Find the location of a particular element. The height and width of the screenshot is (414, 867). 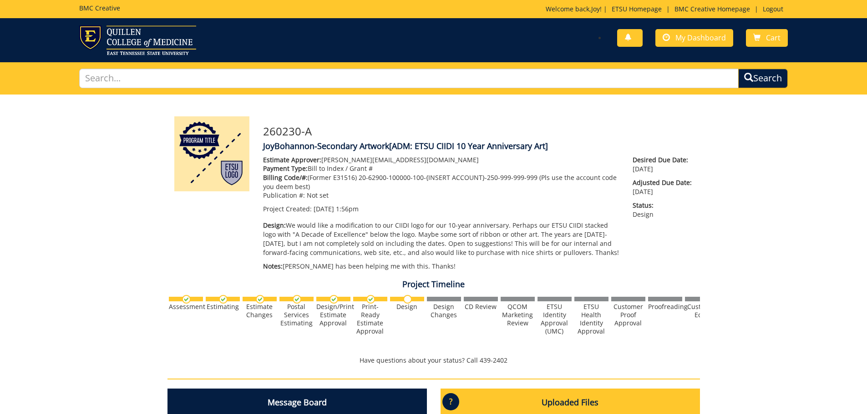

div: ETSU Identity Approval (UMC) is located at coordinates (554, 319).